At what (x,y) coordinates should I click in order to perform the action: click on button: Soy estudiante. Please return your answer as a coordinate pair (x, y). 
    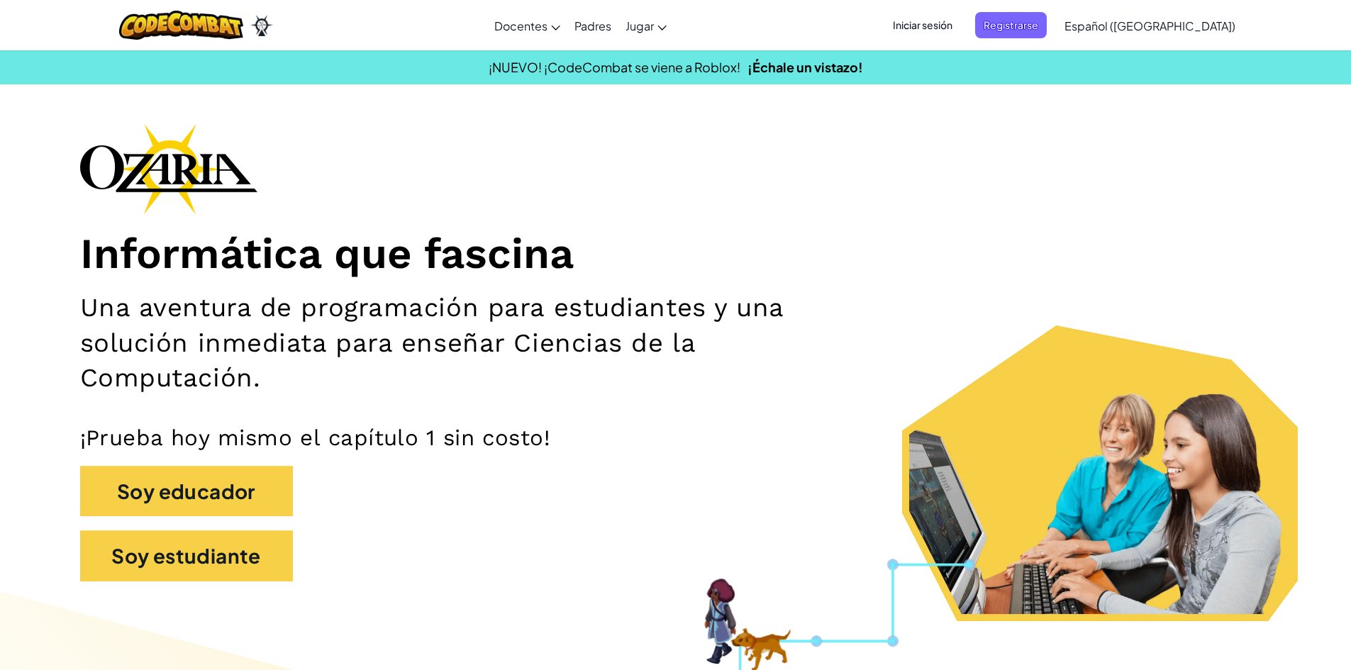
    Looking at the image, I should click on (187, 556).